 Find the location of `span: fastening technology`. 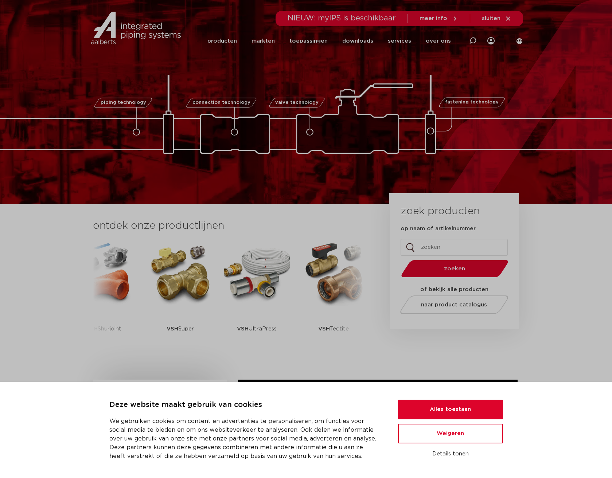

span: fastening technology is located at coordinates (472, 102).